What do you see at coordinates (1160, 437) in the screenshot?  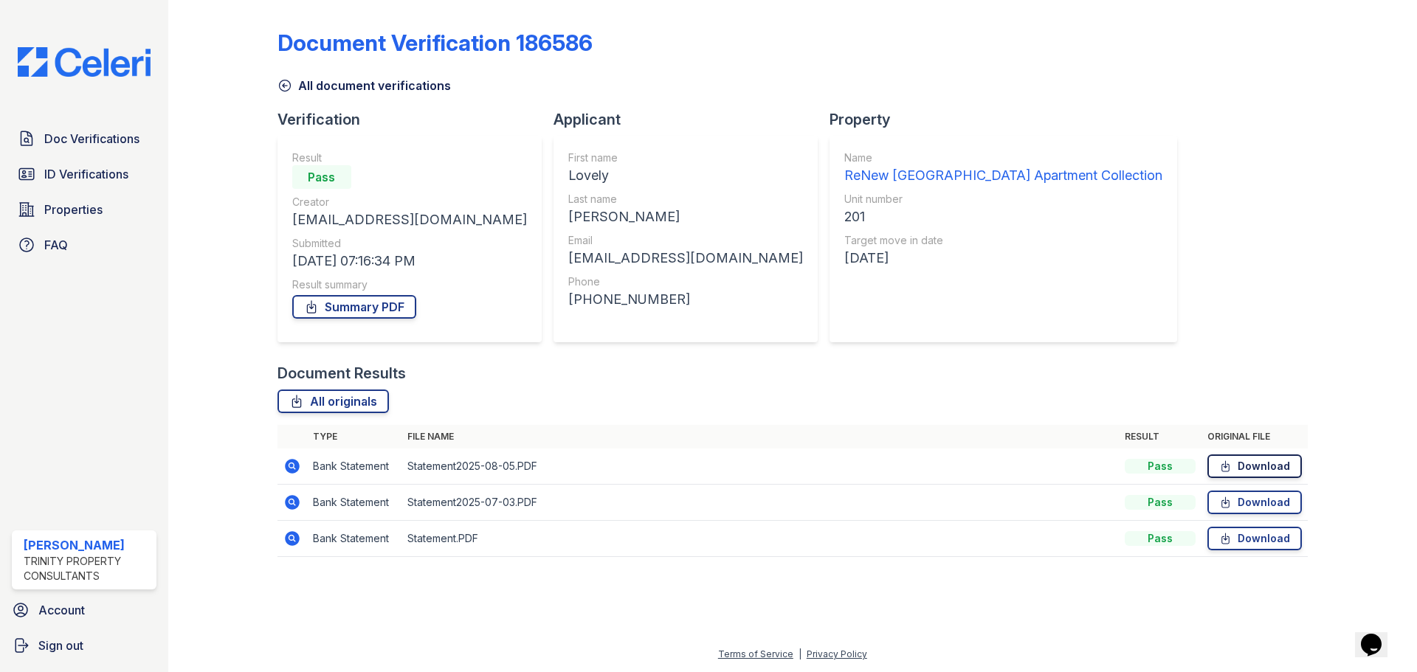 I see `th: Result` at bounding box center [1160, 437].